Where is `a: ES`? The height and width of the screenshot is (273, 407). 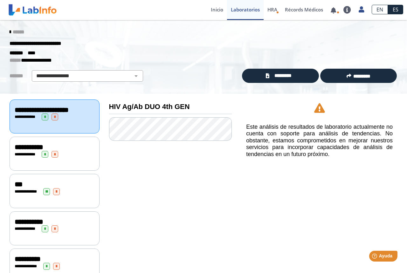
a: ES is located at coordinates (395, 10).